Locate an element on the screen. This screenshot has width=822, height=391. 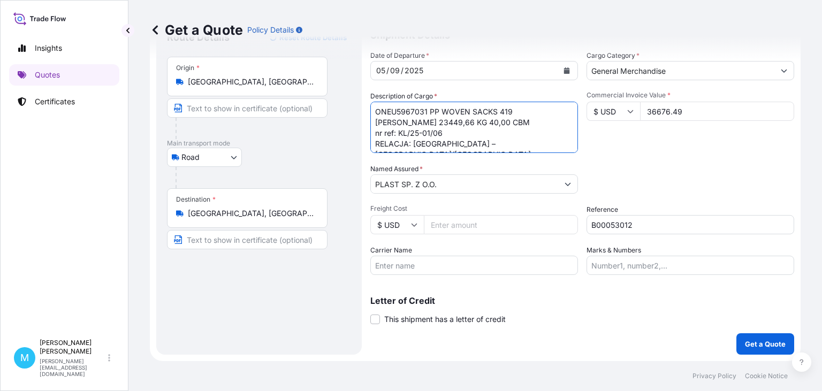
p: Insights is located at coordinates (48, 48).